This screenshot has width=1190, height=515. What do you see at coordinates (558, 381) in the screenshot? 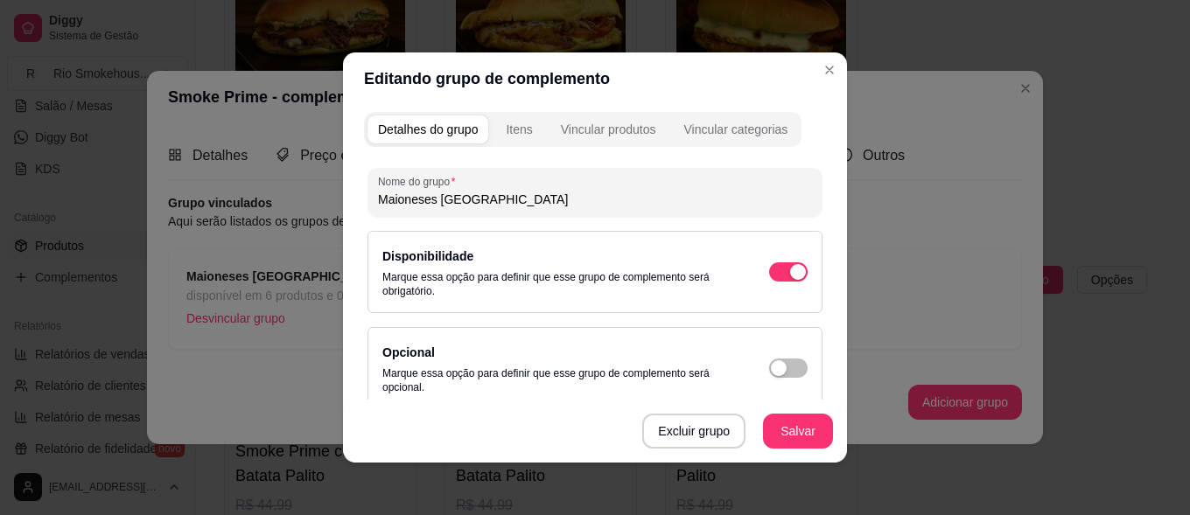
I see `p: Marque essa opção para definir que esse grupo de complemento será opcional.` at bounding box center [558, 381].